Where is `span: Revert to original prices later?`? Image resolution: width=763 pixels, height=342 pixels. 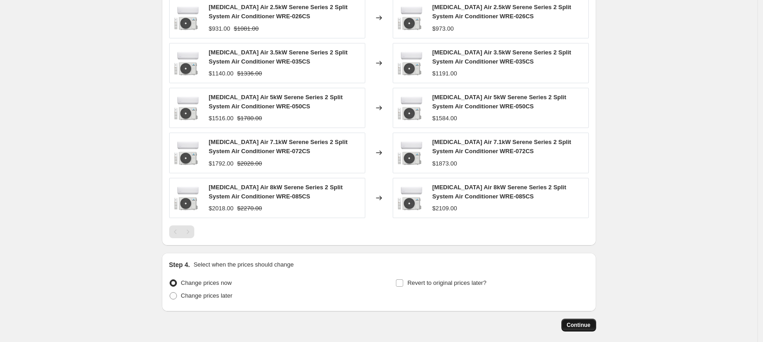 span: Revert to original prices later? is located at coordinates (446, 282).